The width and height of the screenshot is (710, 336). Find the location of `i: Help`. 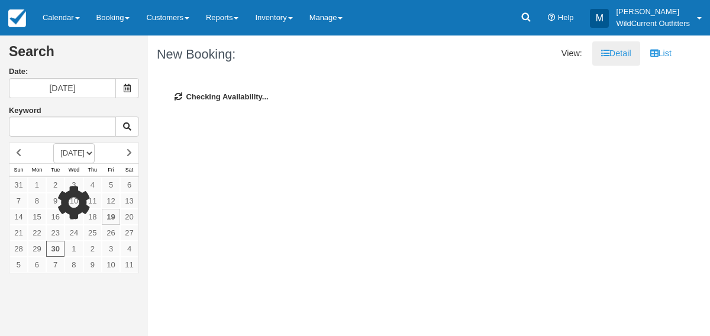

i: Help is located at coordinates (552, 18).